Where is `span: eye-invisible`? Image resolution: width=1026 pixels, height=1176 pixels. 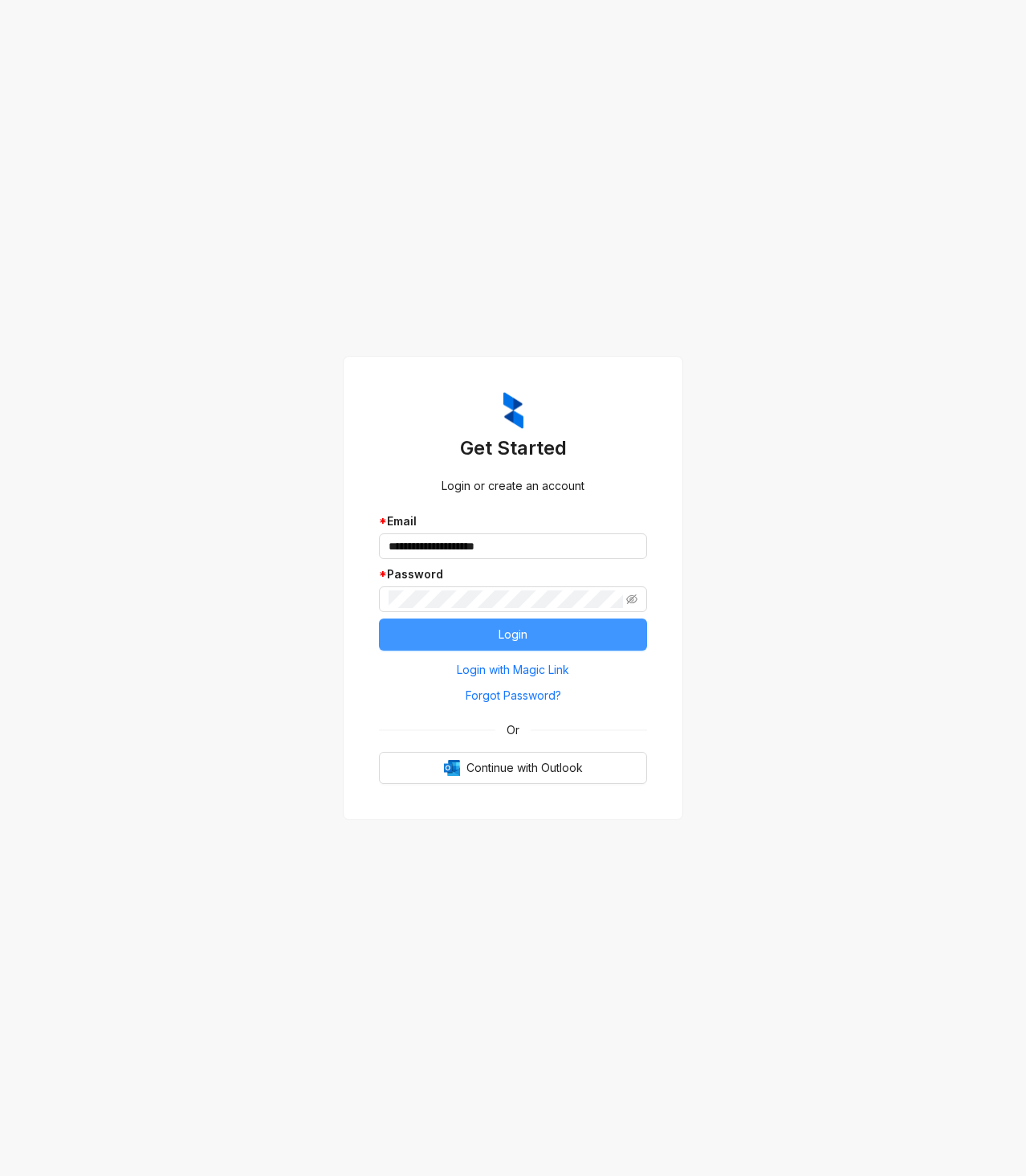 span: eye-invisible is located at coordinates (632, 599).